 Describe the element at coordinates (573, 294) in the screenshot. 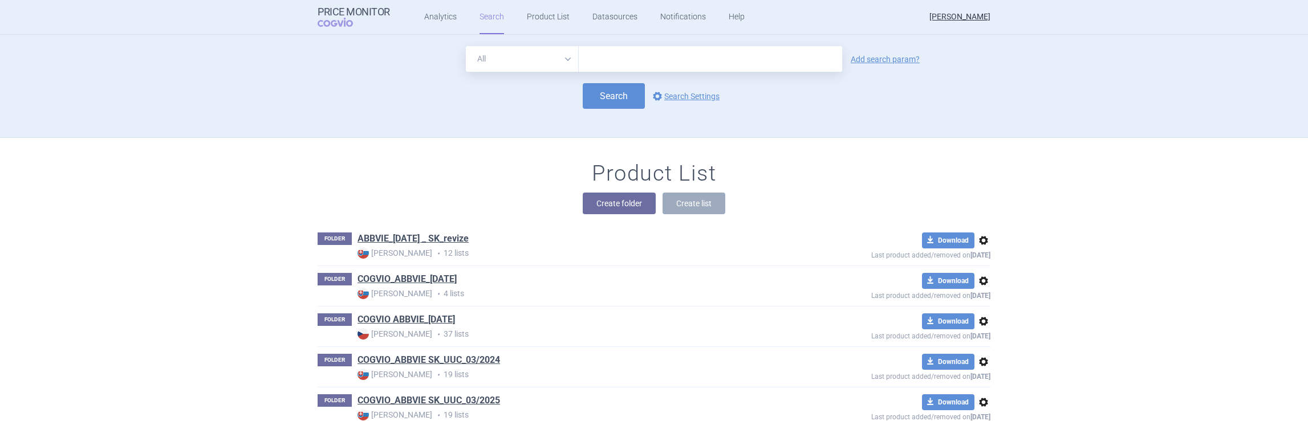

I see `p: 4 lists` at that location.